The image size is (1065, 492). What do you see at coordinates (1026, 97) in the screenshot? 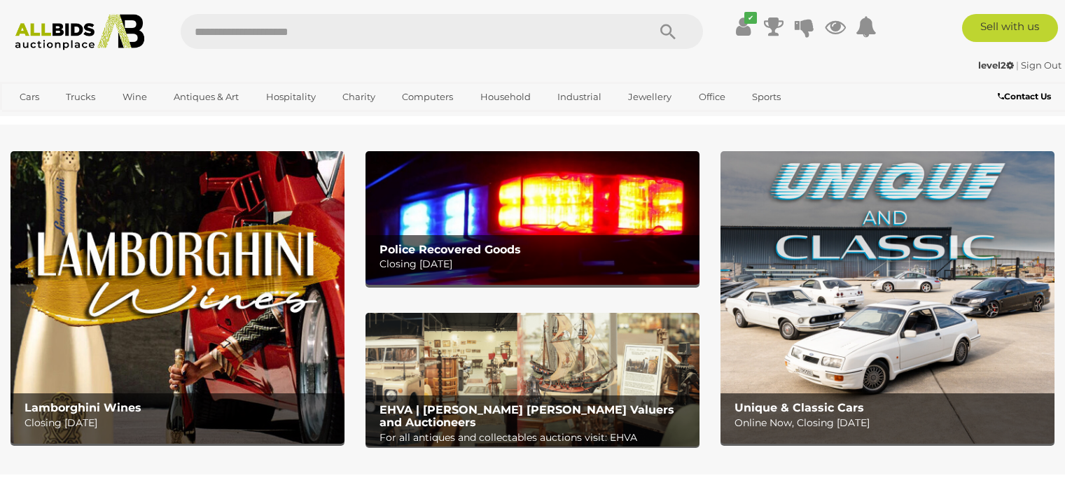
I see `a: Contact Us` at bounding box center [1026, 97].